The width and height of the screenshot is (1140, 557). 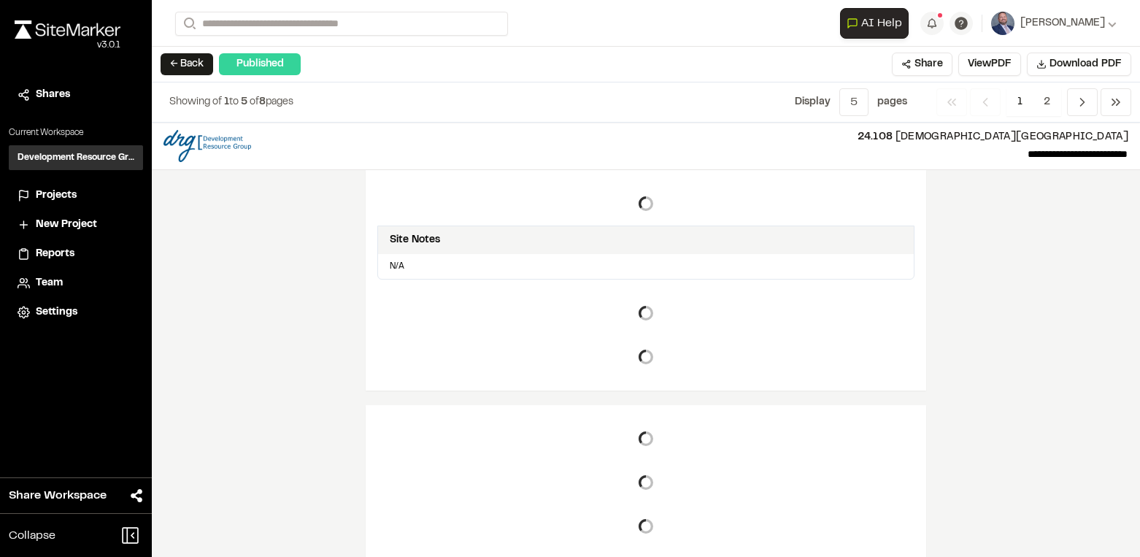 What do you see at coordinates (56, 312) in the screenshot?
I see `span: Settings` at bounding box center [56, 312].